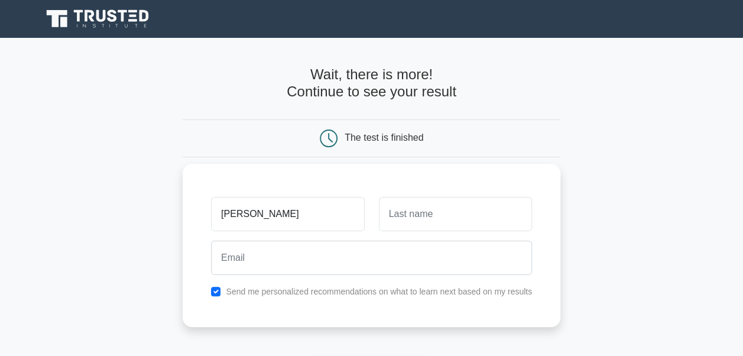  What do you see at coordinates (379, 291) in the screenshot?
I see `label: Send me personalized recommendations on what to learn next based on my results` at bounding box center [379, 291].